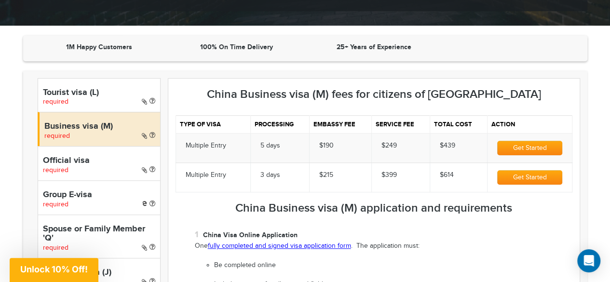 Image resolution: width=610 pixels, height=282 pixels. I want to click on strong: China Visa Online Application, so click(250, 235).